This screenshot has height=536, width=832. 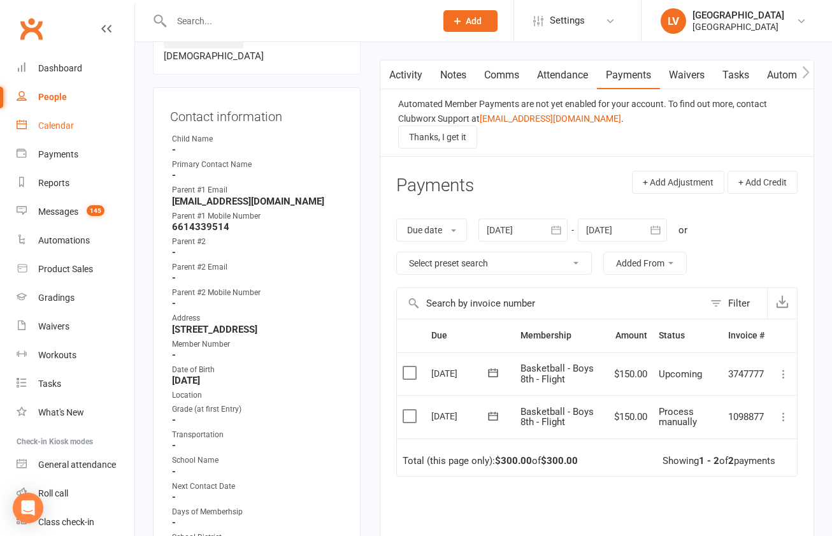 I want to click on a: Comms, so click(x=501, y=75).